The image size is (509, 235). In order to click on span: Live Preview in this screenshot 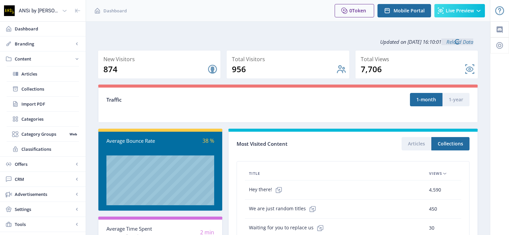, I will do `click(460, 11)`.